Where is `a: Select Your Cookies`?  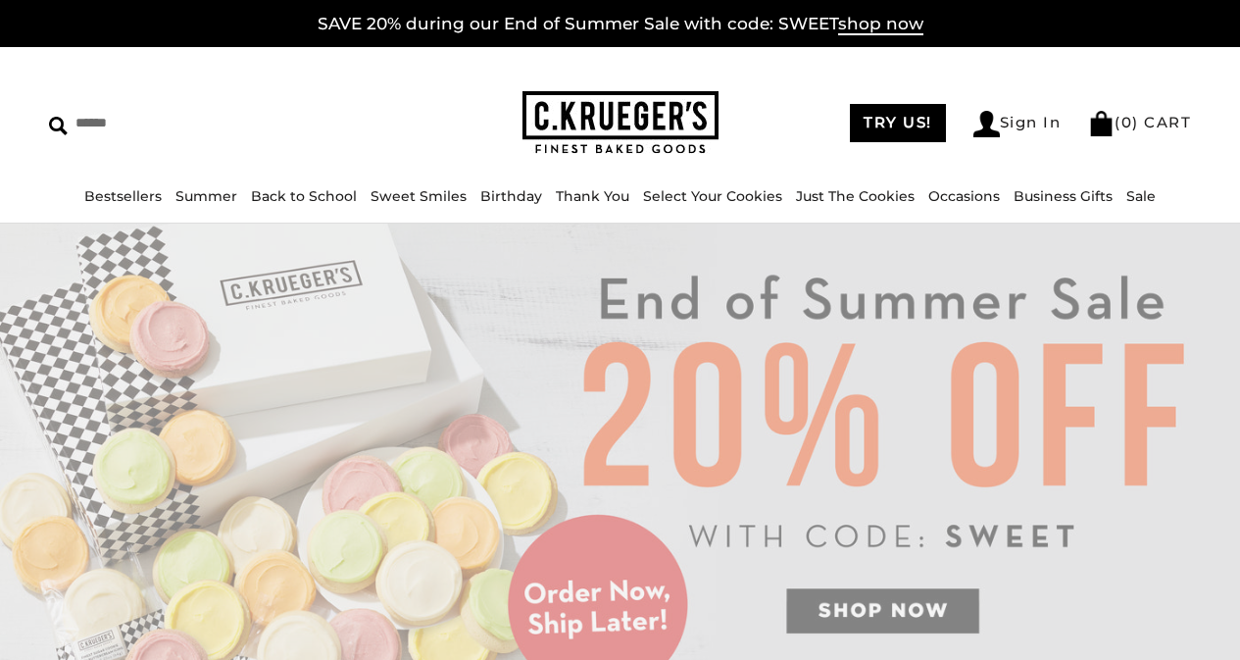 a: Select Your Cookies is located at coordinates (713, 196).